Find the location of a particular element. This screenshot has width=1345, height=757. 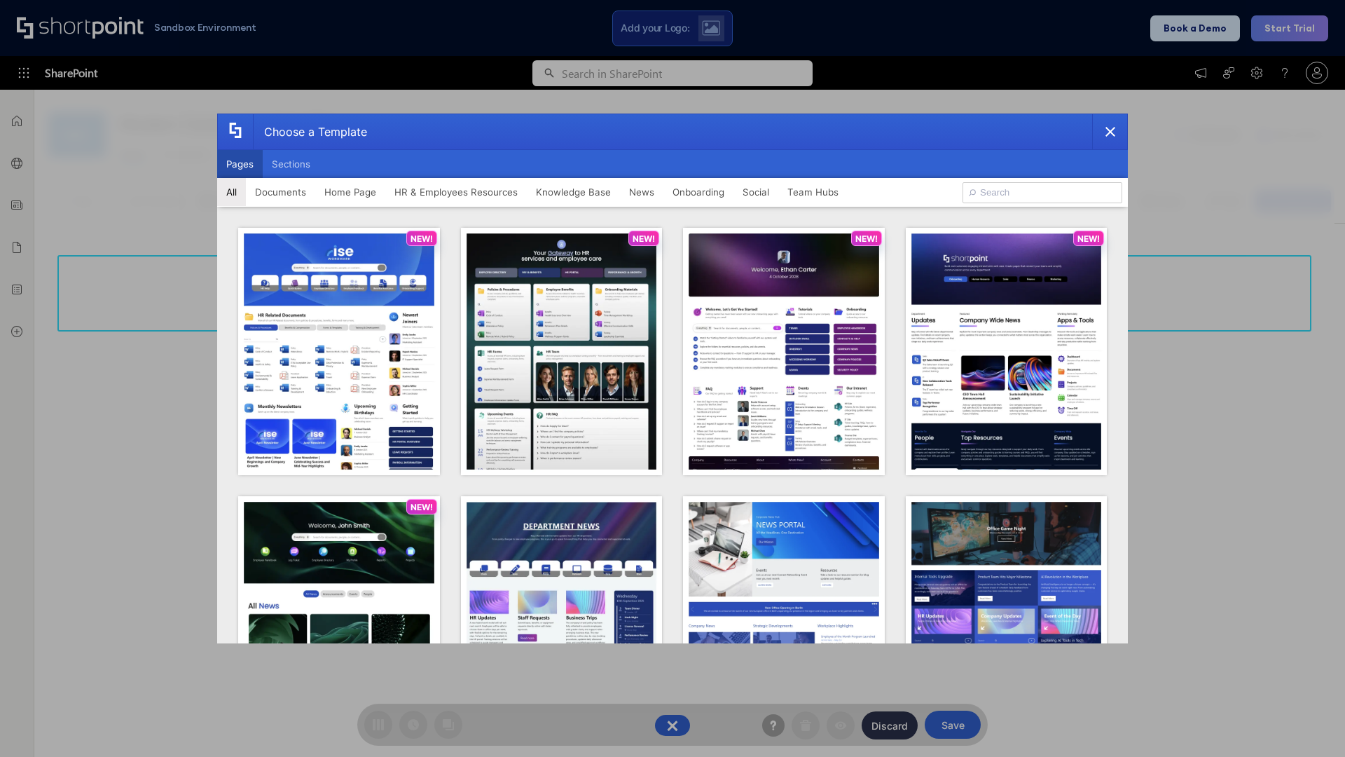

button: Sections is located at coordinates (291, 164).